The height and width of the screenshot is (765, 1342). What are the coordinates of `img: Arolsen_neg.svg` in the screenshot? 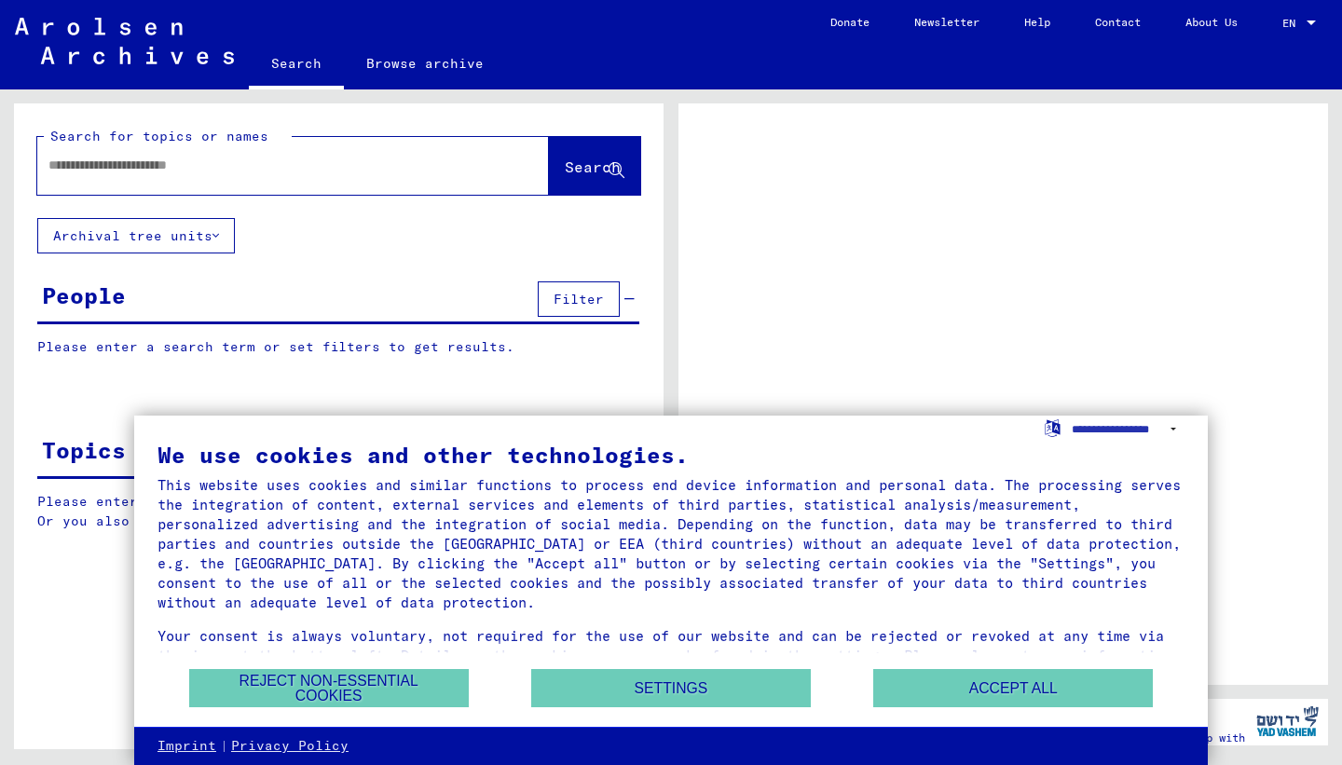 It's located at (124, 41).